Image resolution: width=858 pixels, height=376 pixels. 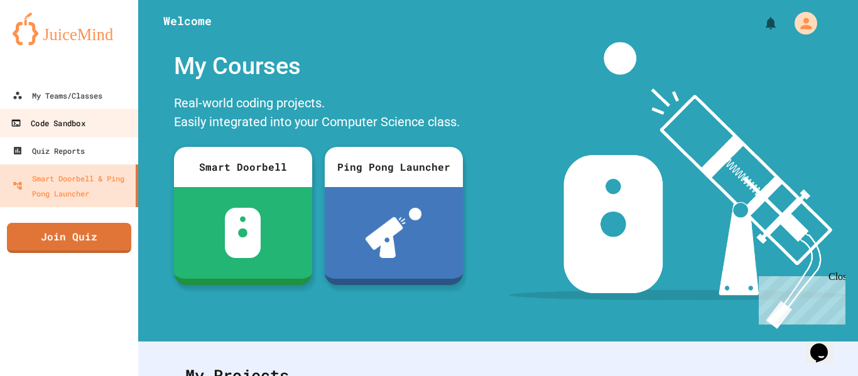 What do you see at coordinates (72, 186) in the screenshot?
I see `div: Smart Doorbell & Ping Pong Launcher` at bounding box center [72, 186].